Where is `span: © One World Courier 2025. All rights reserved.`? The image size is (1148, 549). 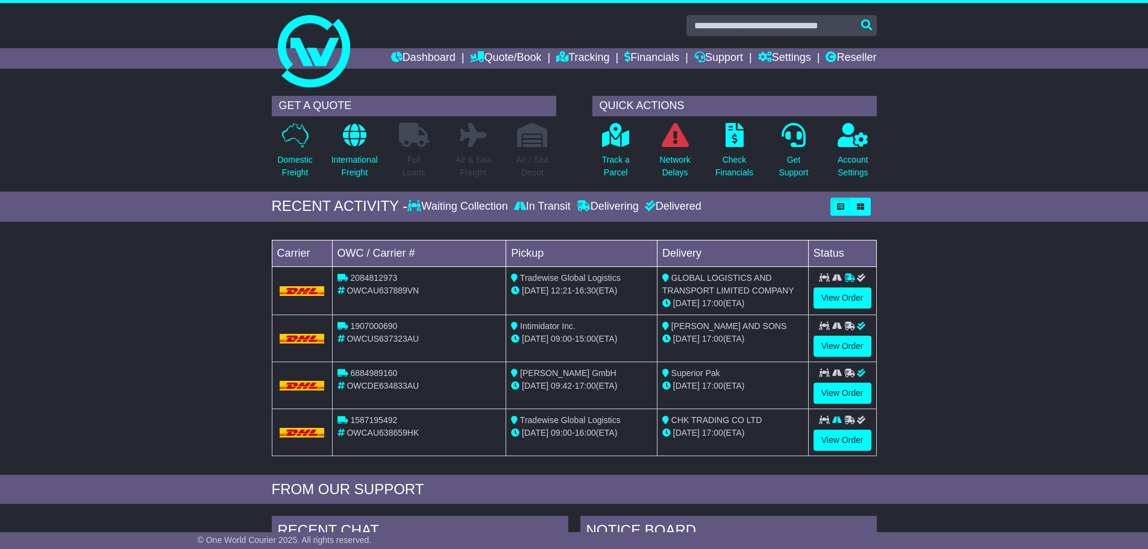
span: © One World Courier 2025. All rights reserved. is located at coordinates (284, 540).